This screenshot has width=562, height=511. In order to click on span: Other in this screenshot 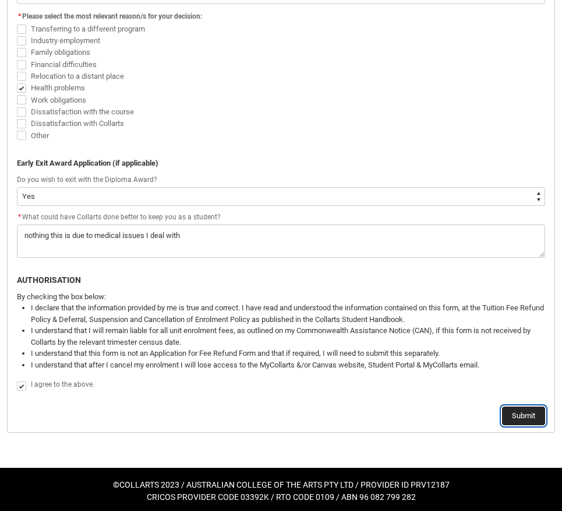, I will do `click(40, 135)`.